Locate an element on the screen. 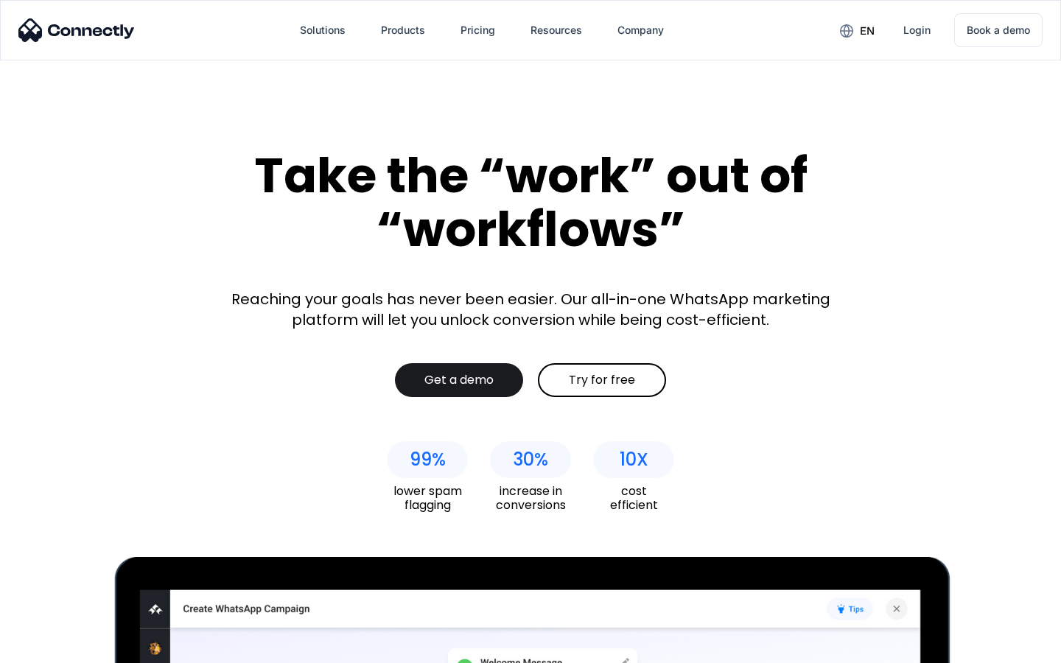 The image size is (1061, 663). a: Pricing is located at coordinates (478, 30).